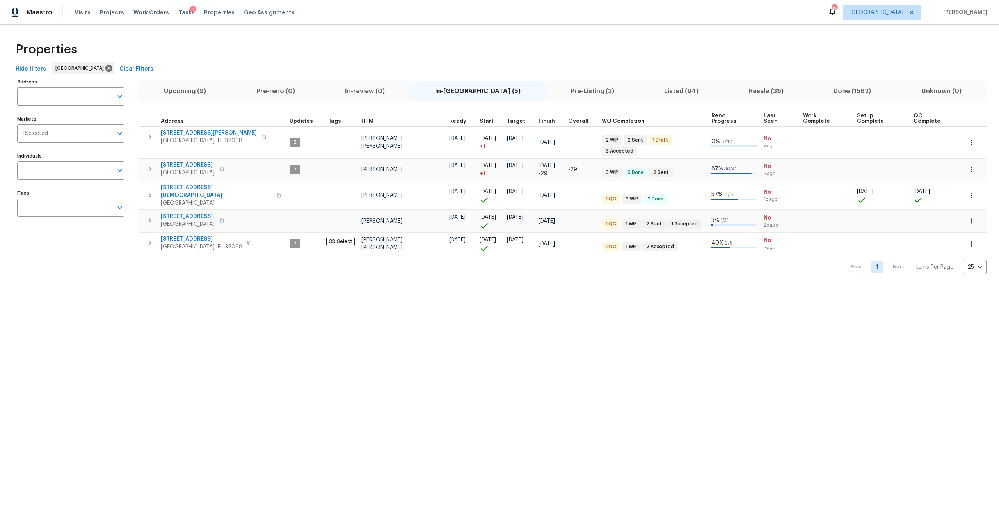 The image size is (999, 509). What do you see at coordinates (592, 91) in the screenshot?
I see `span: Pre-Listing (3)` at bounding box center [592, 91].